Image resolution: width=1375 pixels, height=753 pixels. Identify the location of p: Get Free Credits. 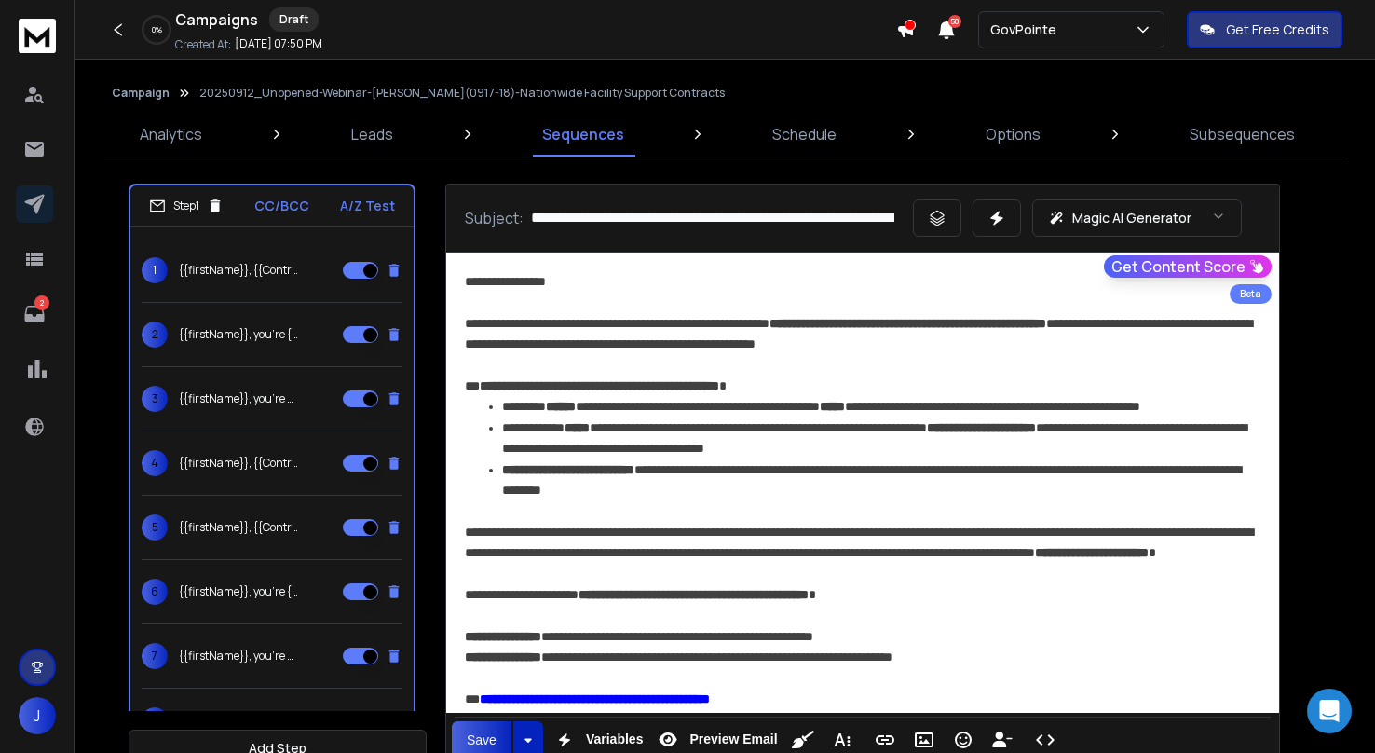
(1277, 30).